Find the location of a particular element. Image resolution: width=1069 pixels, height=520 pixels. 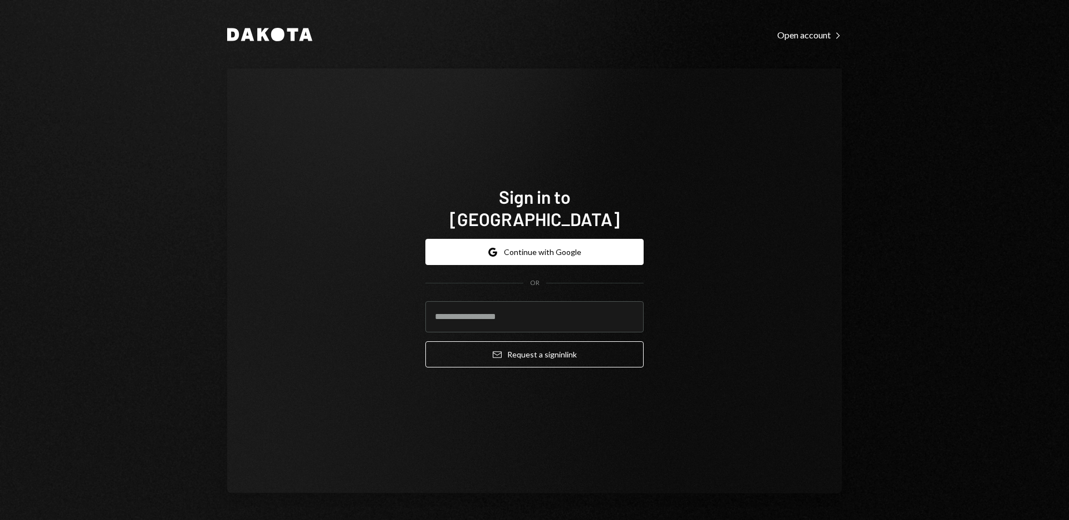

button: Request a signinlink is located at coordinates (534, 354).